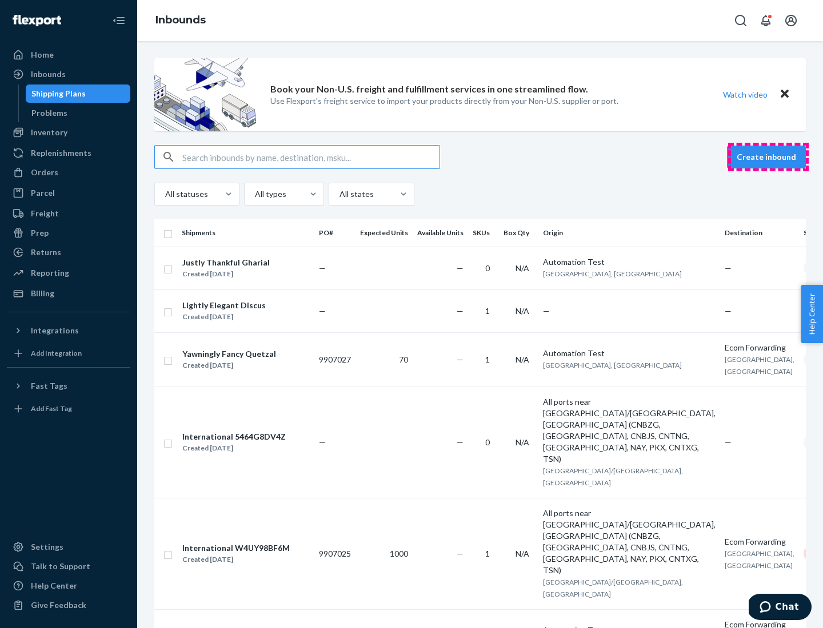  I want to click on th: Available Units, so click(440, 233).